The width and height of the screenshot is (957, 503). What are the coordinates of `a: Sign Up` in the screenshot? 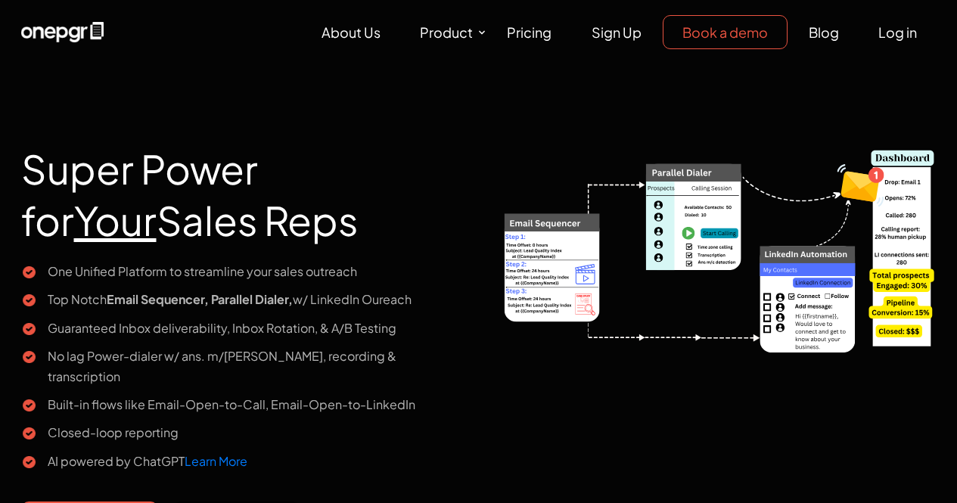 It's located at (617, 32).